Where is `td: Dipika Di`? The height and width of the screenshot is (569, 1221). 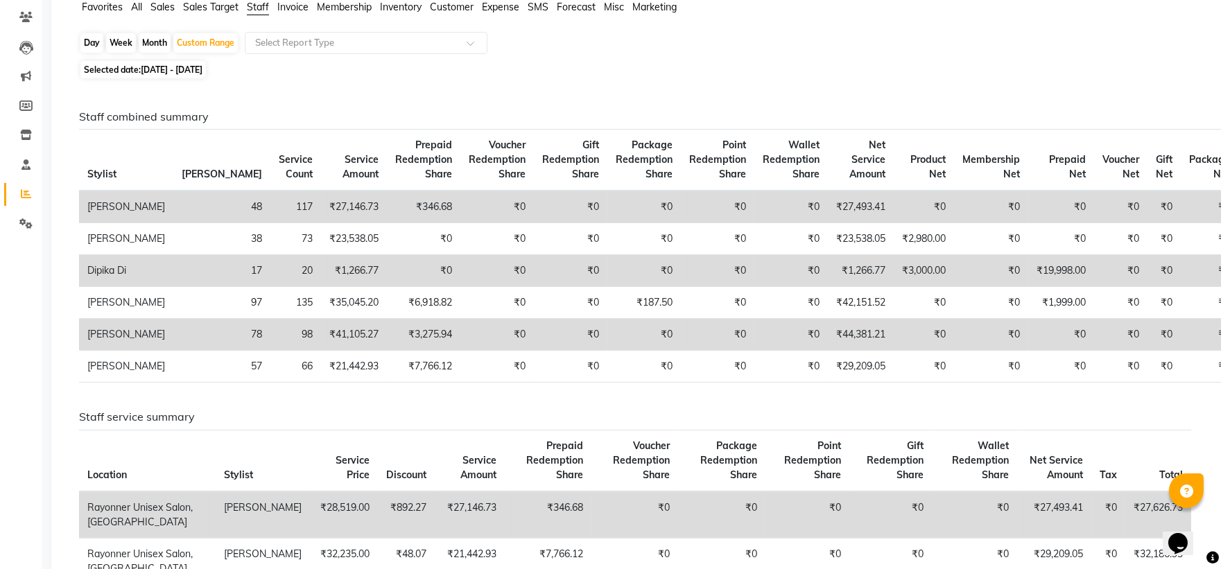 td: Dipika Di is located at coordinates (126, 271).